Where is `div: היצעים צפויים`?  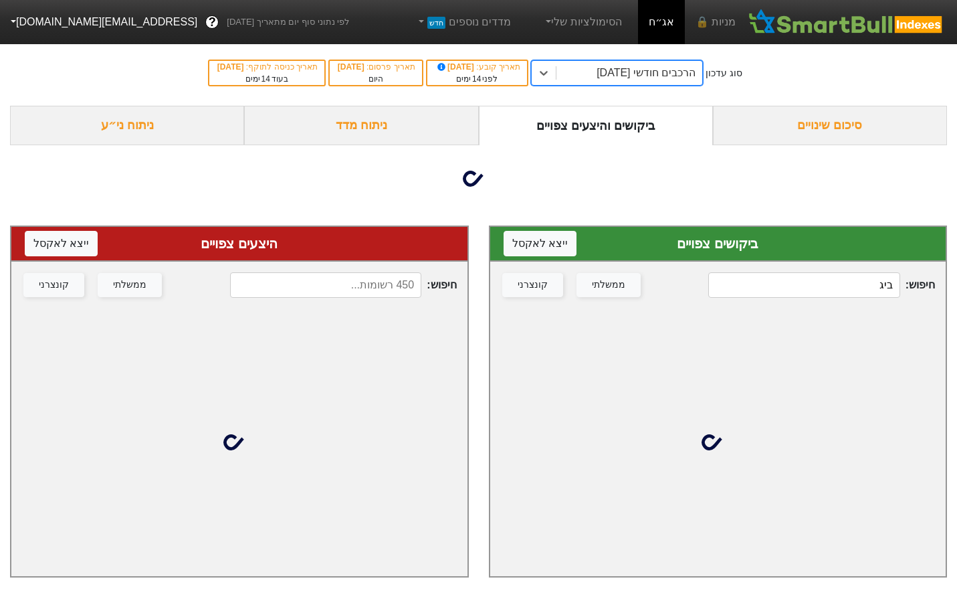 div: היצעים צפויים is located at coordinates (240, 244).